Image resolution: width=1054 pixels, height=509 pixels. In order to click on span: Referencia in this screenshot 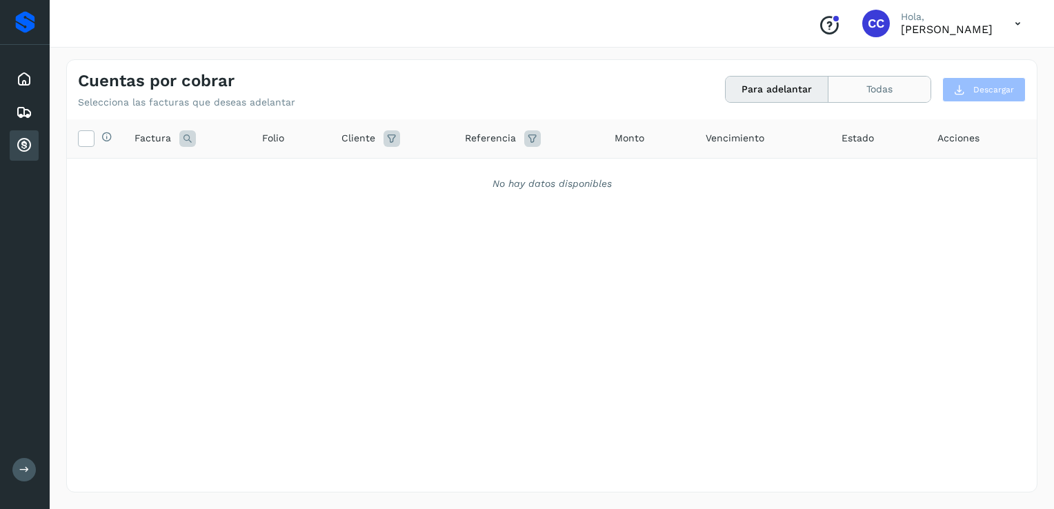, I will do `click(491, 138)`.